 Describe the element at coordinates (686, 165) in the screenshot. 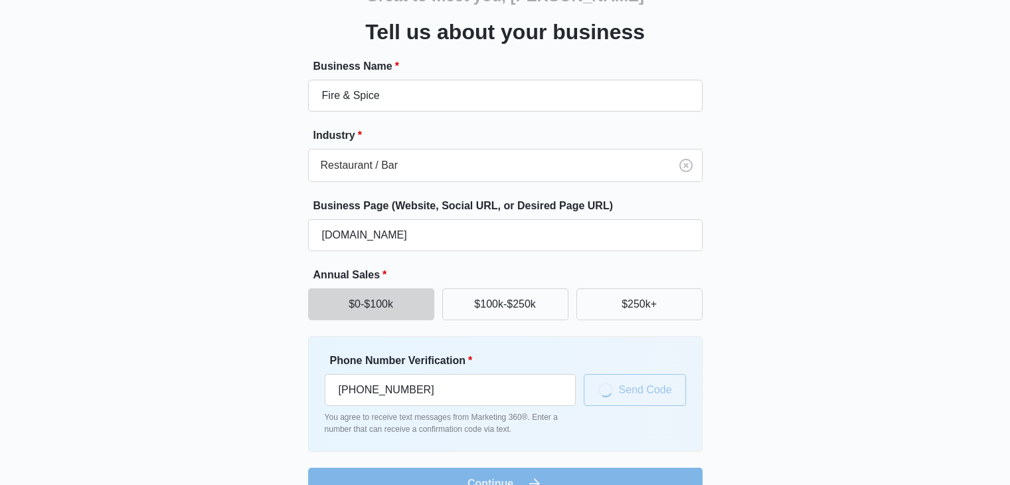

I see `button: Clear` at that location.